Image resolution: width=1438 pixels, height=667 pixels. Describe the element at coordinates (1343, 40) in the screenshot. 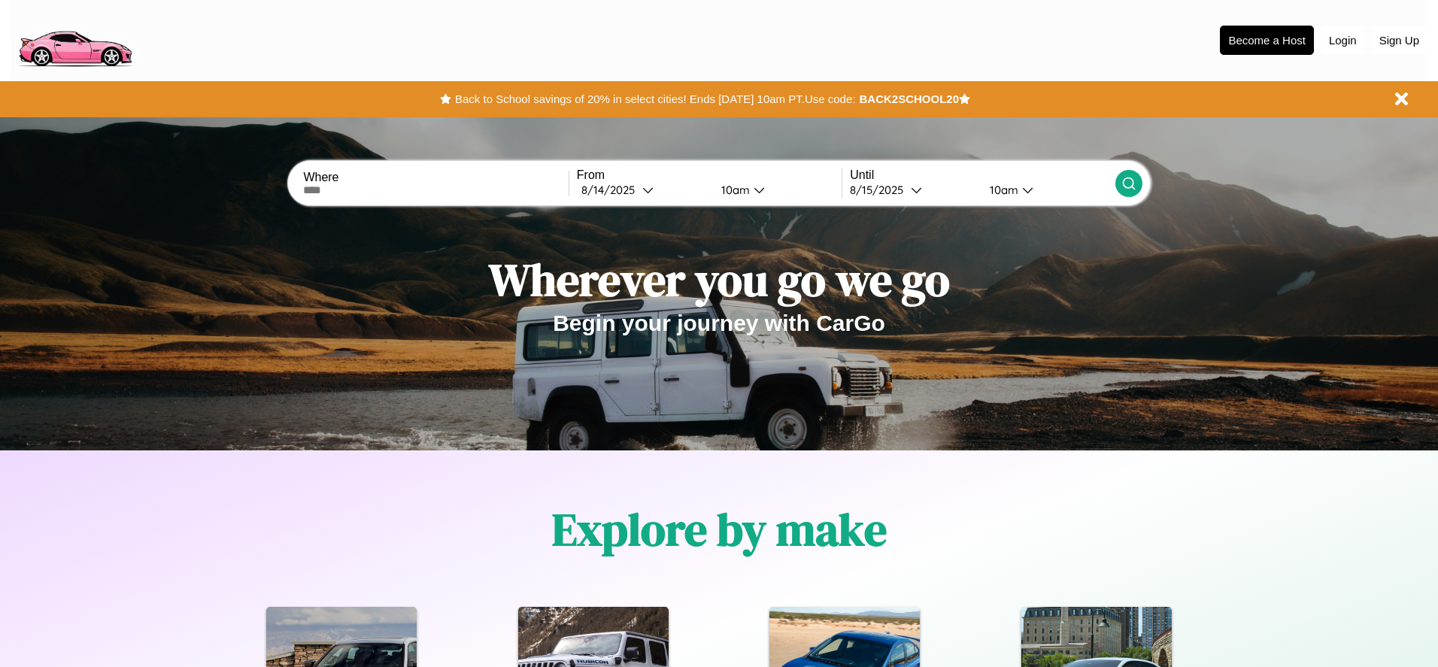

I see `button: Login` at that location.